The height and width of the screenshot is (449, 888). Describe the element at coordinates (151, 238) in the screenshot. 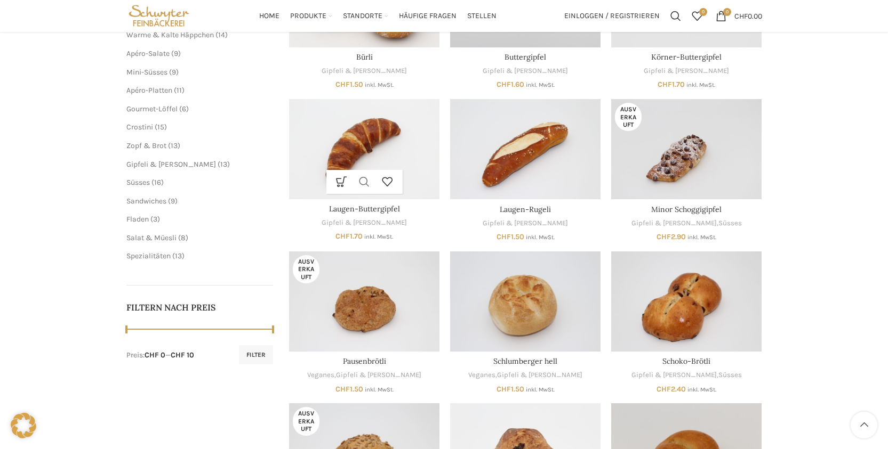

I see `span: Salat & Müesli` at that location.